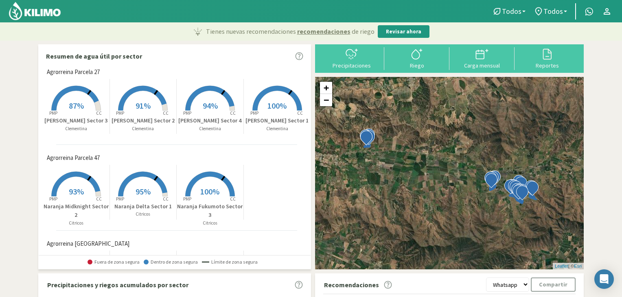 The image size is (622, 297). What do you see at coordinates (118, 285) in the screenshot?
I see `p: Precipitaciones y riegos acumulados por sector` at bounding box center [118, 285].